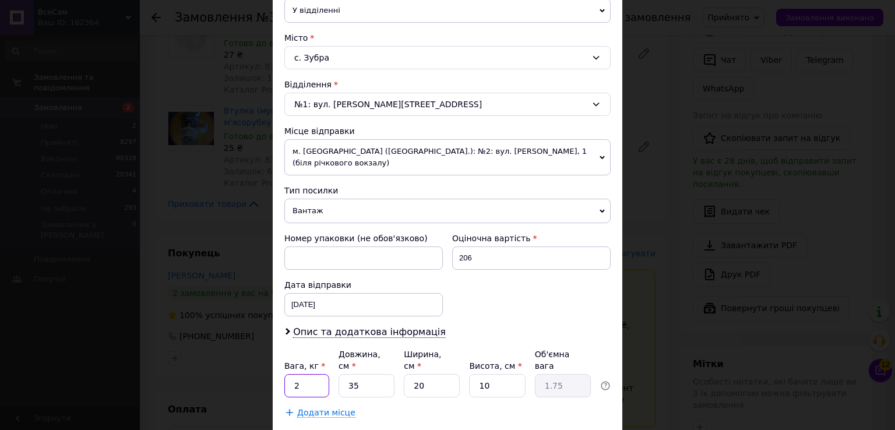 The image size is (895, 430). I want to click on span: Опис та додаткова інформація, so click(369, 332).